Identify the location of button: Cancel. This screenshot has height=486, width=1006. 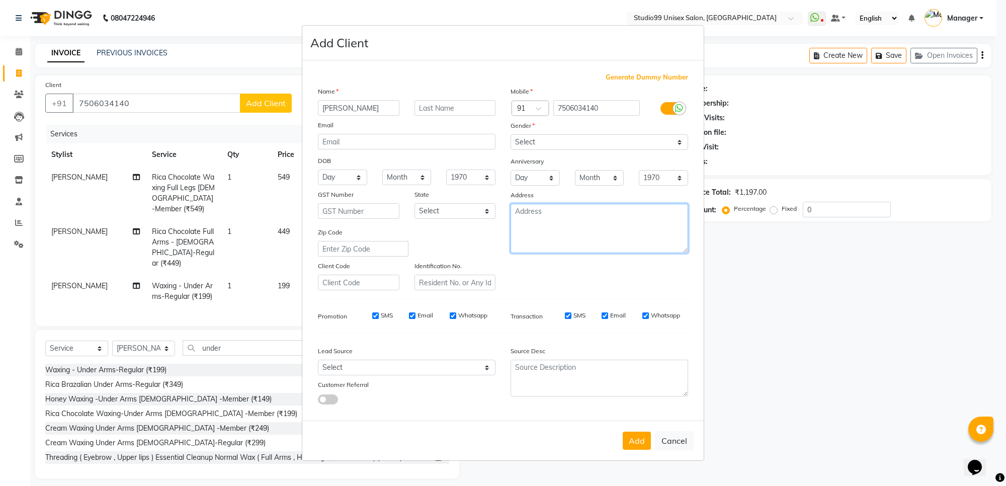
(674, 441).